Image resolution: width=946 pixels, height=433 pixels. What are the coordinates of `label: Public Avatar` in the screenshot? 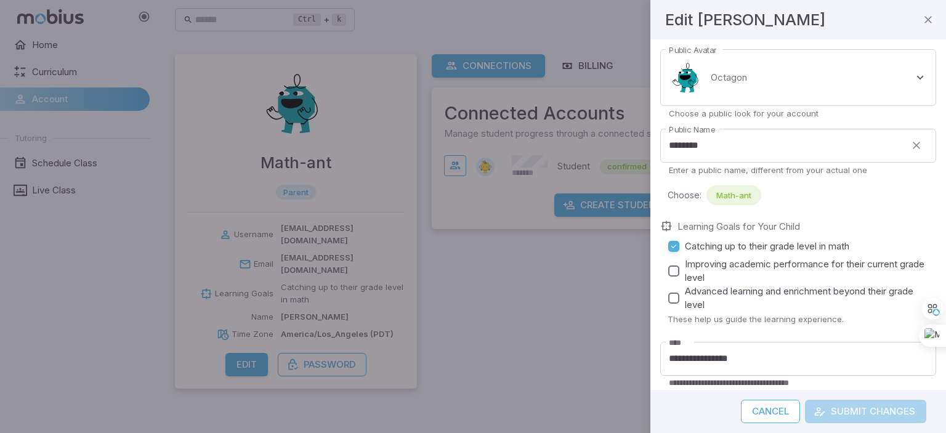 It's located at (693, 50).